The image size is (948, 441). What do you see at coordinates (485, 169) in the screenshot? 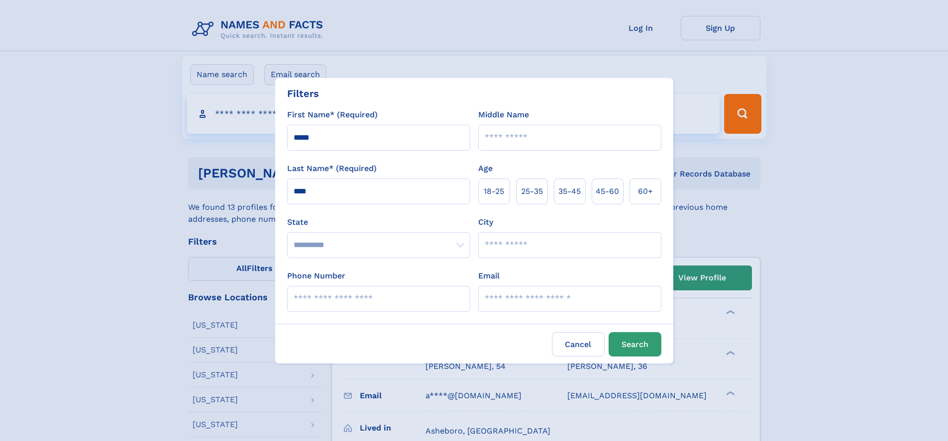
I see `label: Age` at bounding box center [485, 169].